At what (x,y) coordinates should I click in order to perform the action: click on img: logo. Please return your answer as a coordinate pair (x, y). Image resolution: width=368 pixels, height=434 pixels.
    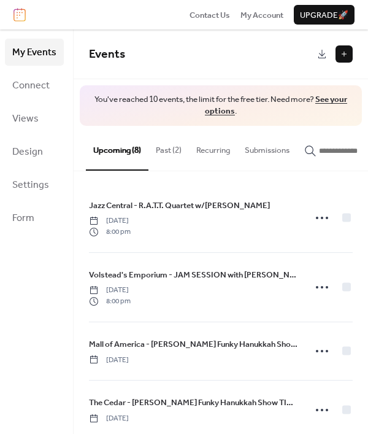
    Looking at the image, I should click on (20, 15).